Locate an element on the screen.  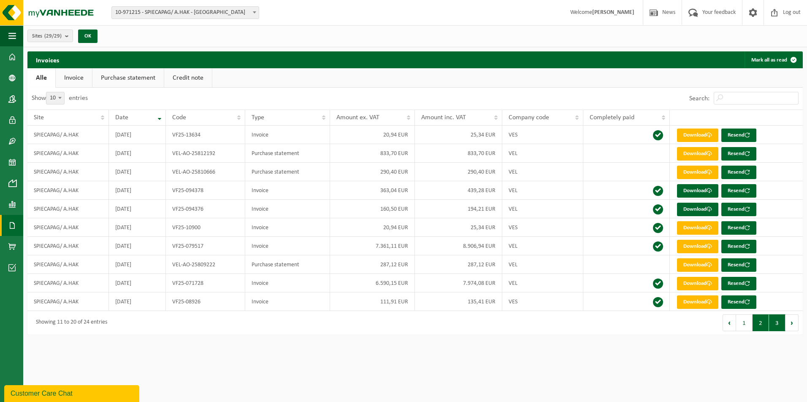
a: Purchase statement is located at coordinates (128, 78).